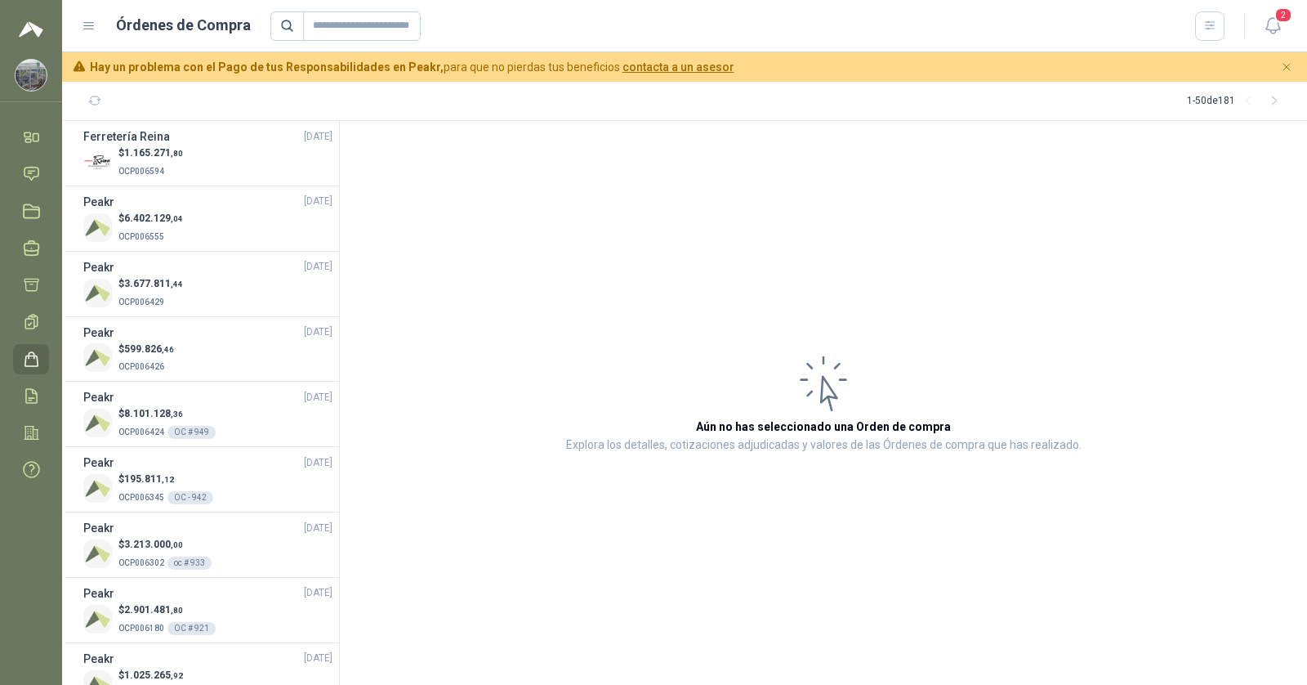 This screenshot has height=685, width=1307. What do you see at coordinates (191, 432) in the screenshot?
I see `div: OC # 949` at bounding box center [191, 432].